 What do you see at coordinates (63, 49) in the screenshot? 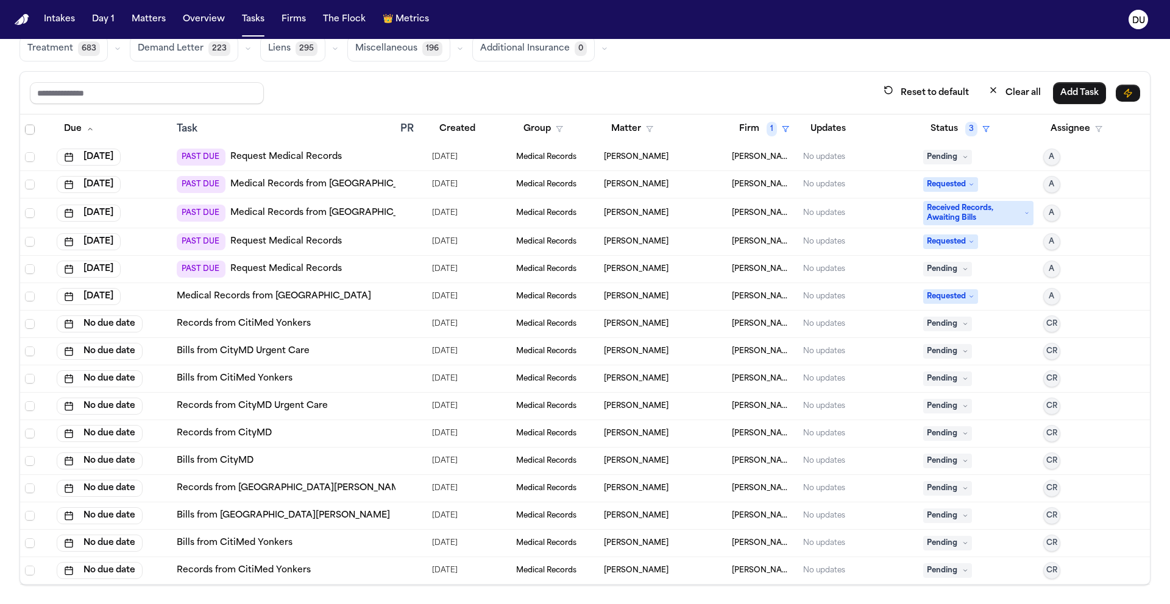
I see `button: Treatment683` at bounding box center [63, 49].